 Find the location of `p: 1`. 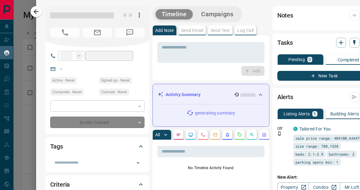

p: 1 is located at coordinates (315, 114).